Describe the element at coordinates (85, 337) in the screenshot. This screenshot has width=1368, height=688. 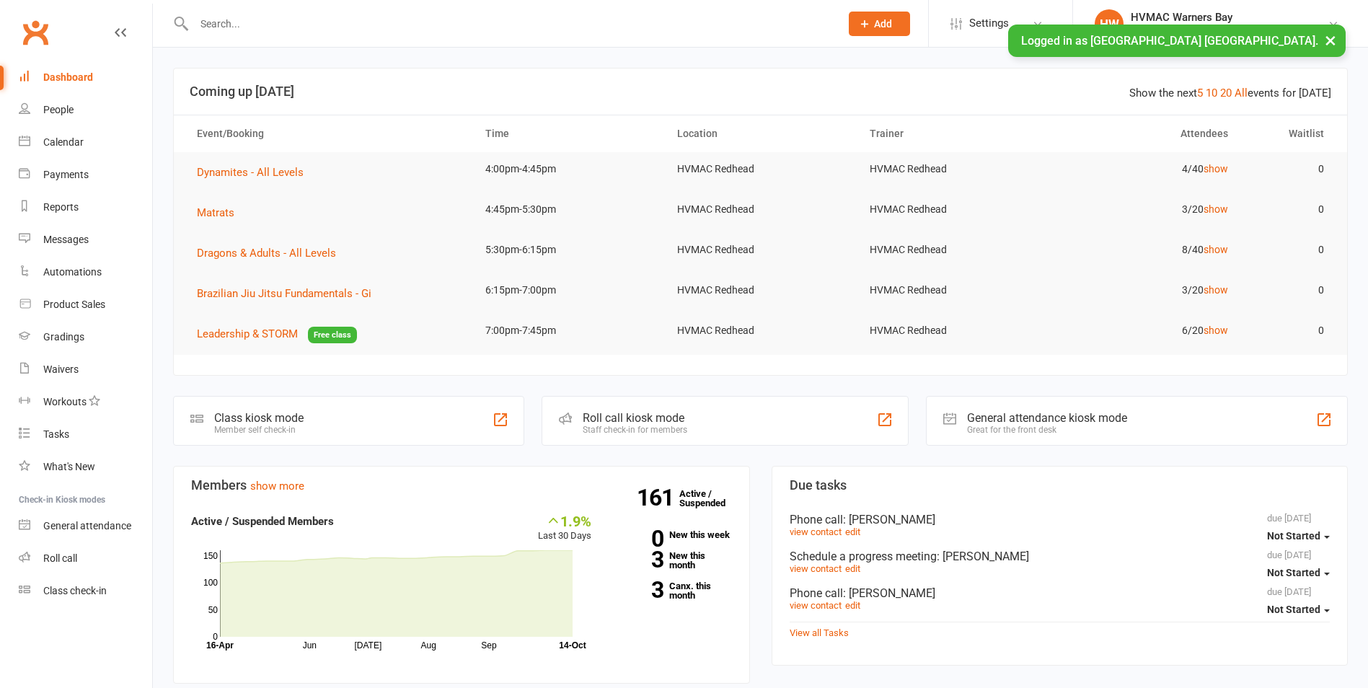
I see `a: Gradings` at that location.